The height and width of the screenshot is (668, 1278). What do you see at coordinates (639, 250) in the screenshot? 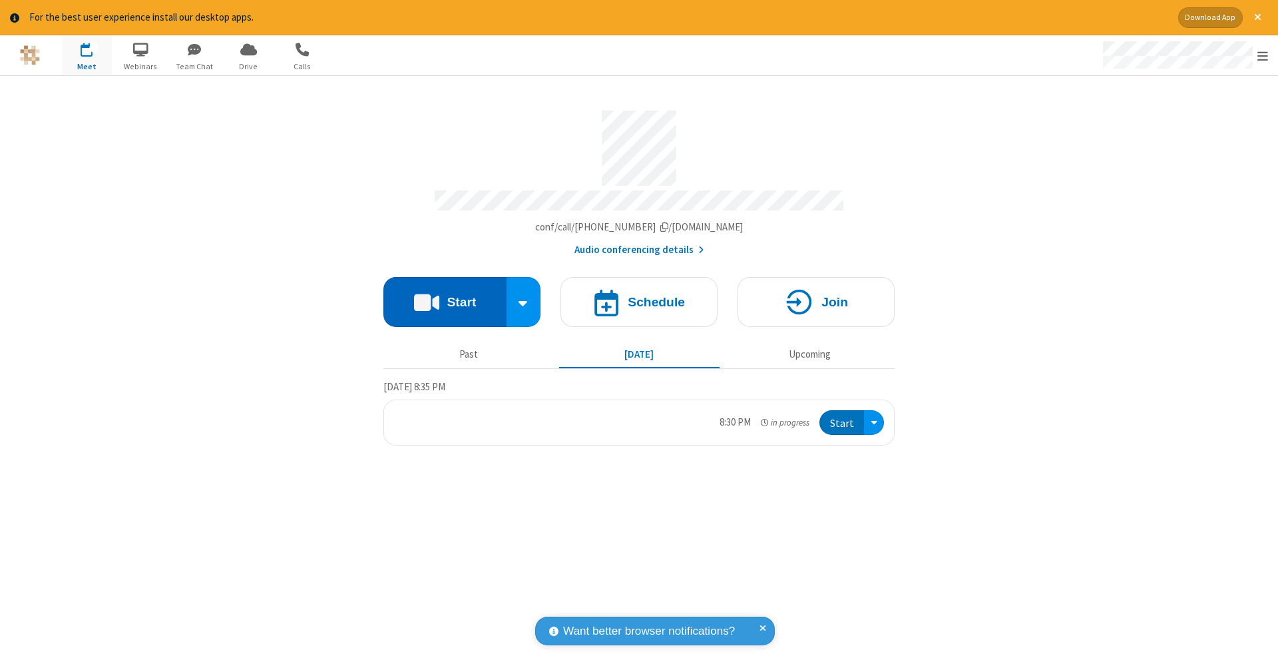
I see `button: Audio conferencing details` at bounding box center [639, 250].